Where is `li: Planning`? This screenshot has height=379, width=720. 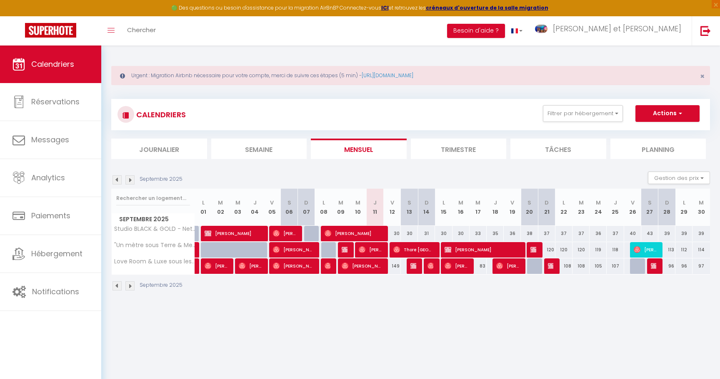
li: Planning is located at coordinates (659, 148).